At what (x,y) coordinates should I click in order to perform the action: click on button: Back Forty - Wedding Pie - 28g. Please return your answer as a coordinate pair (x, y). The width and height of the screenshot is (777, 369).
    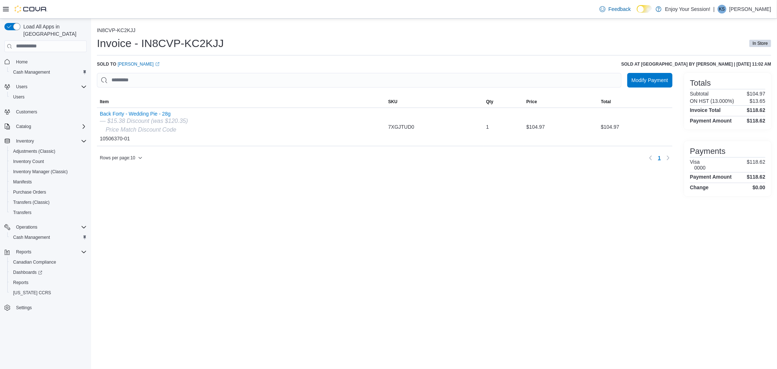
    Looking at the image, I should click on (144, 114).